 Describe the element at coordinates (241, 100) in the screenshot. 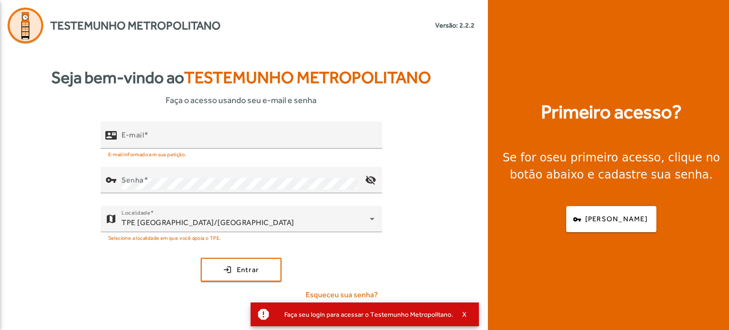

I see `span: Faça o acesso usando seu e-mail e senha` at that location.